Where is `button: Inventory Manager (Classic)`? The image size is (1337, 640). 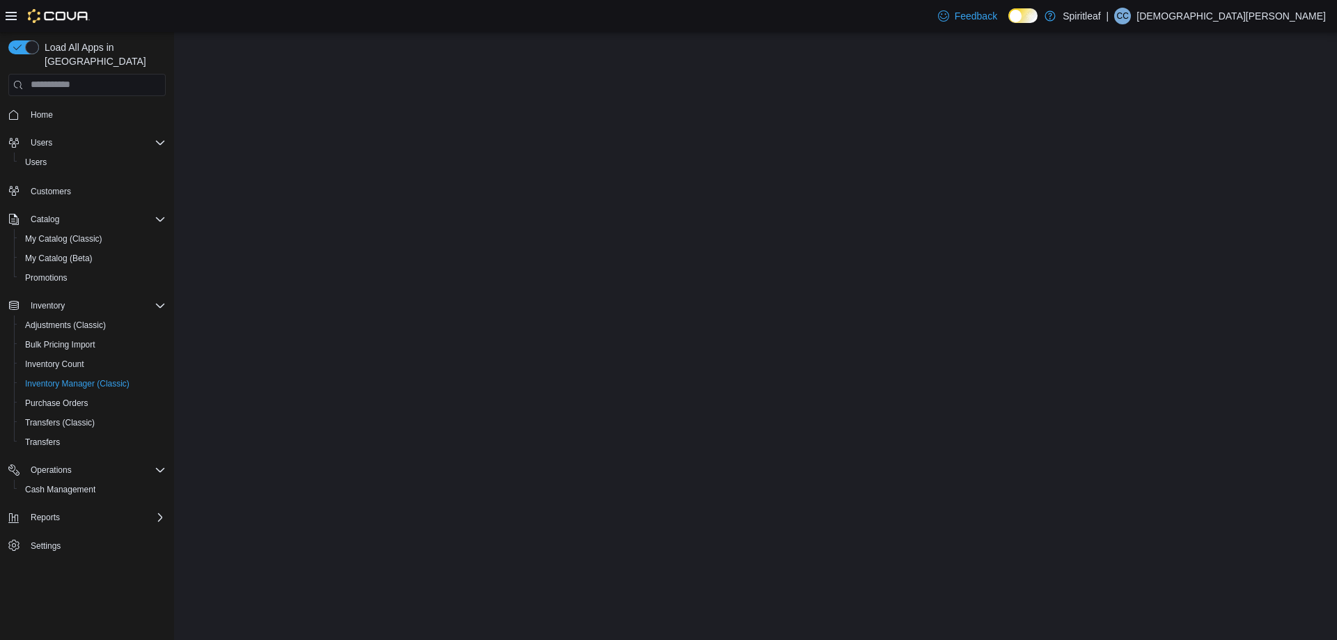
button: Inventory Manager (Classic) is located at coordinates (93, 384).